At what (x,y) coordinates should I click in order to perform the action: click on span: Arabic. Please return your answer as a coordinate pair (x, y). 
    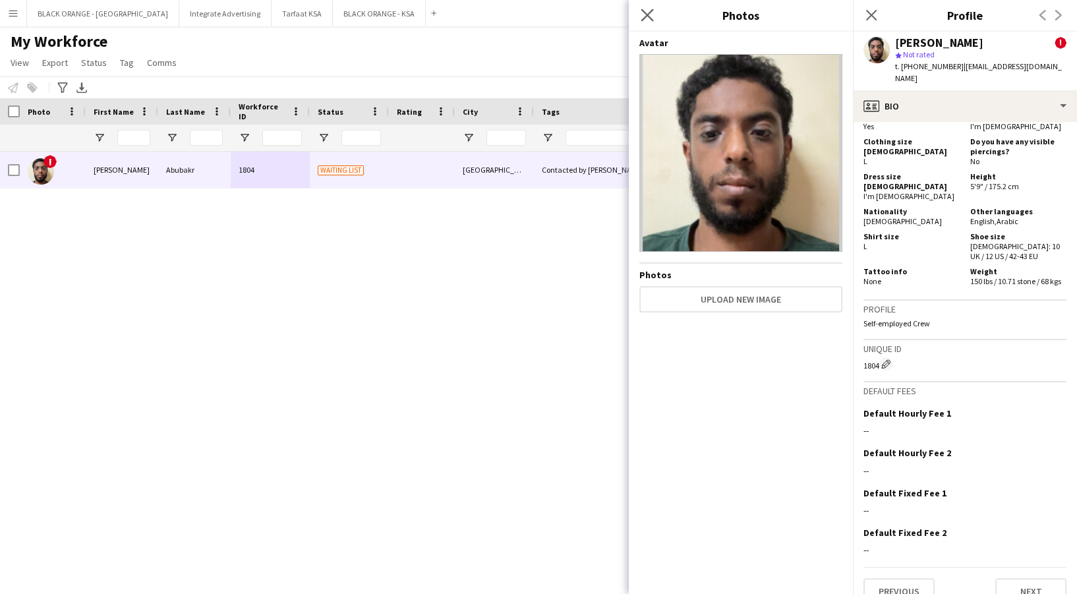
    Looking at the image, I should click on (1007, 221).